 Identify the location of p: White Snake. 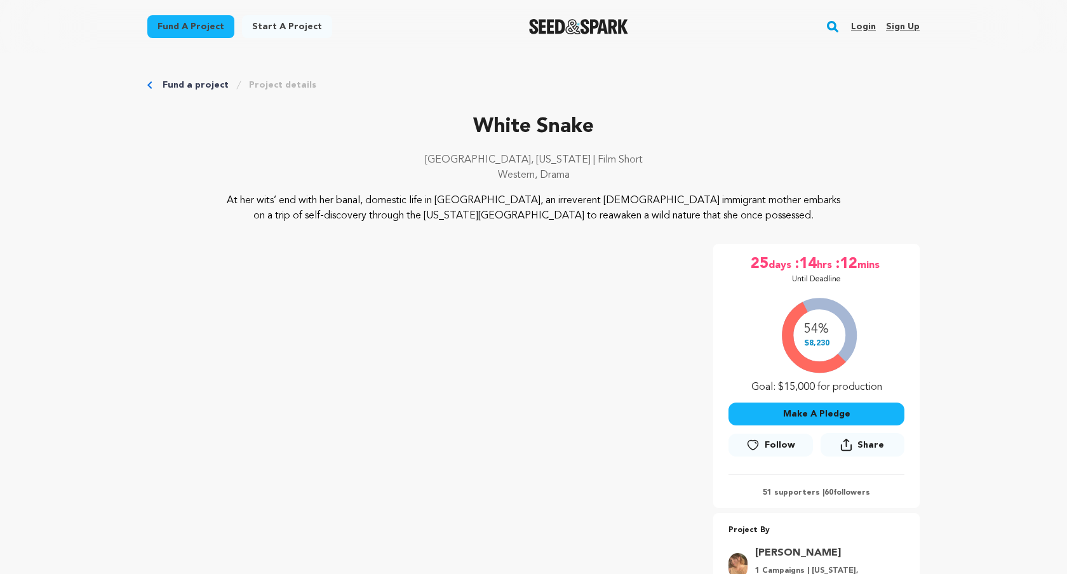
(533, 127).